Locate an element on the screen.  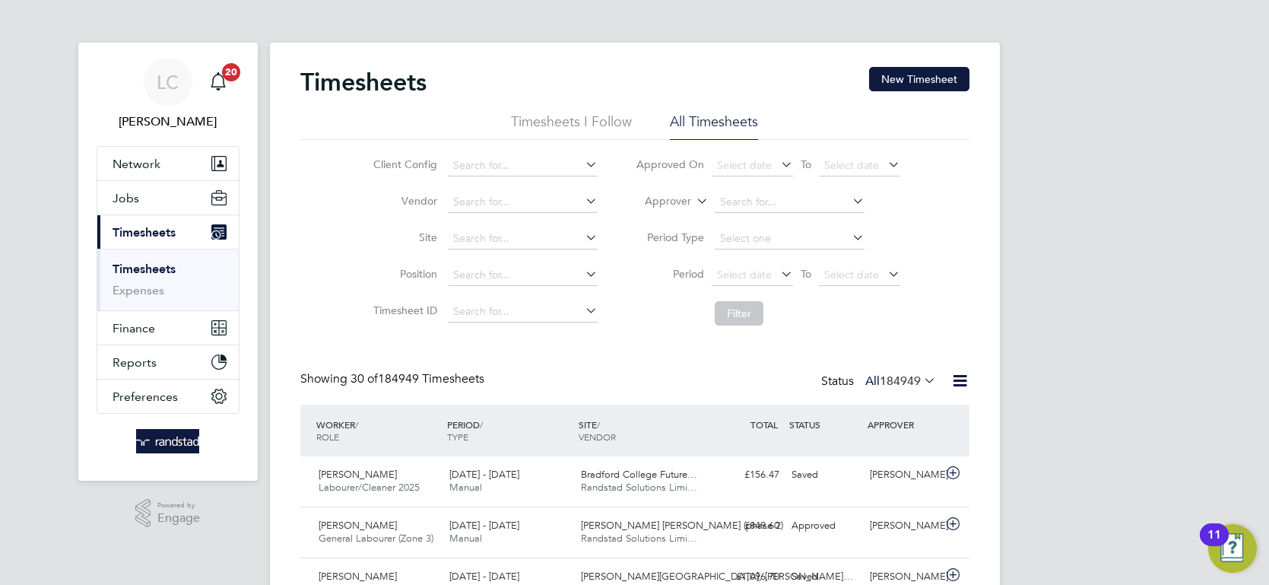
span: Network is located at coordinates (136, 163).